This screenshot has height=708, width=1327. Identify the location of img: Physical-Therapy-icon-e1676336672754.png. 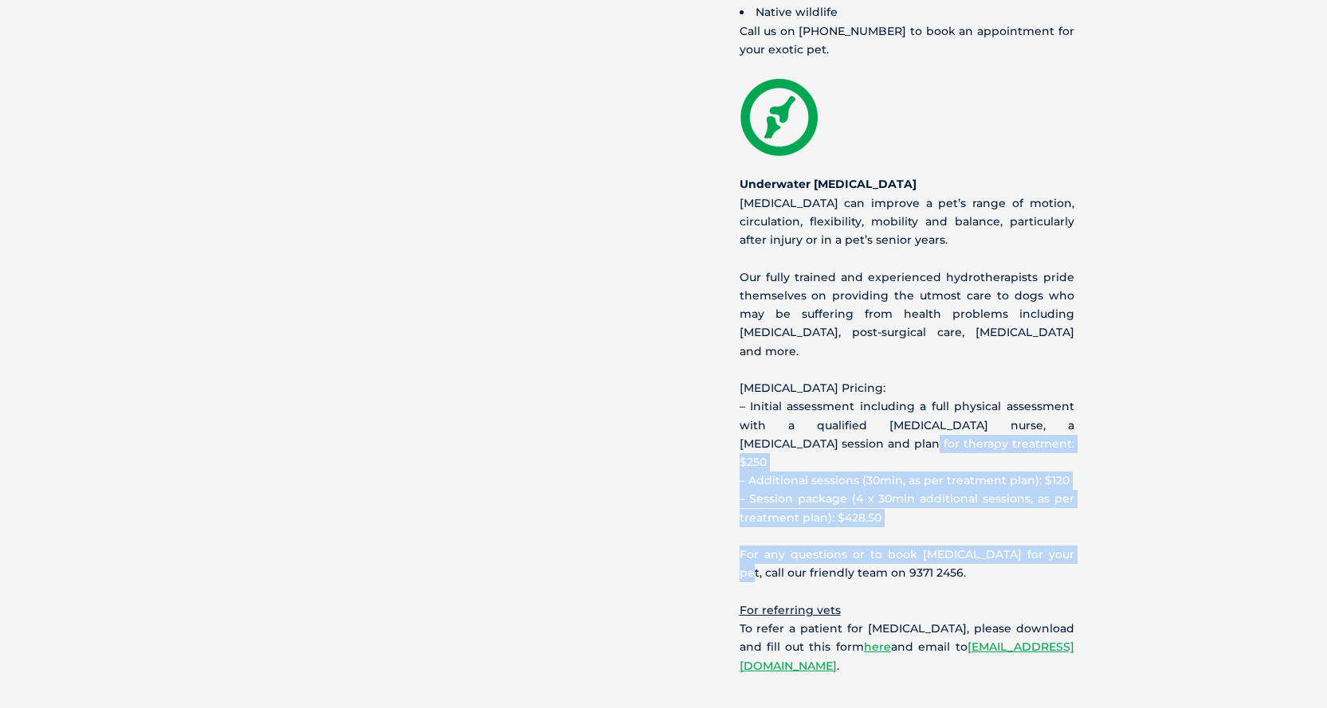
(779, 117).